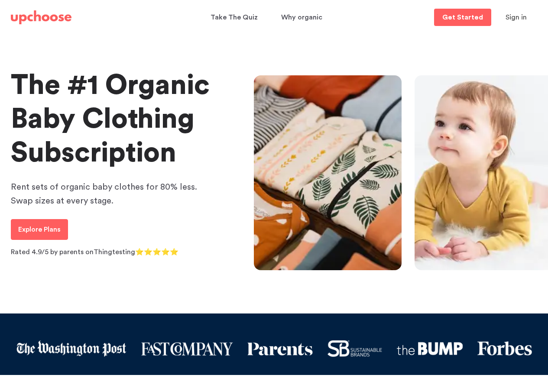 The height and width of the screenshot is (378, 548). Describe the element at coordinates (115, 194) in the screenshot. I see `p: Rent sets of organic baby clothes for 80% less. Swap sizes at every stage.` at that location.